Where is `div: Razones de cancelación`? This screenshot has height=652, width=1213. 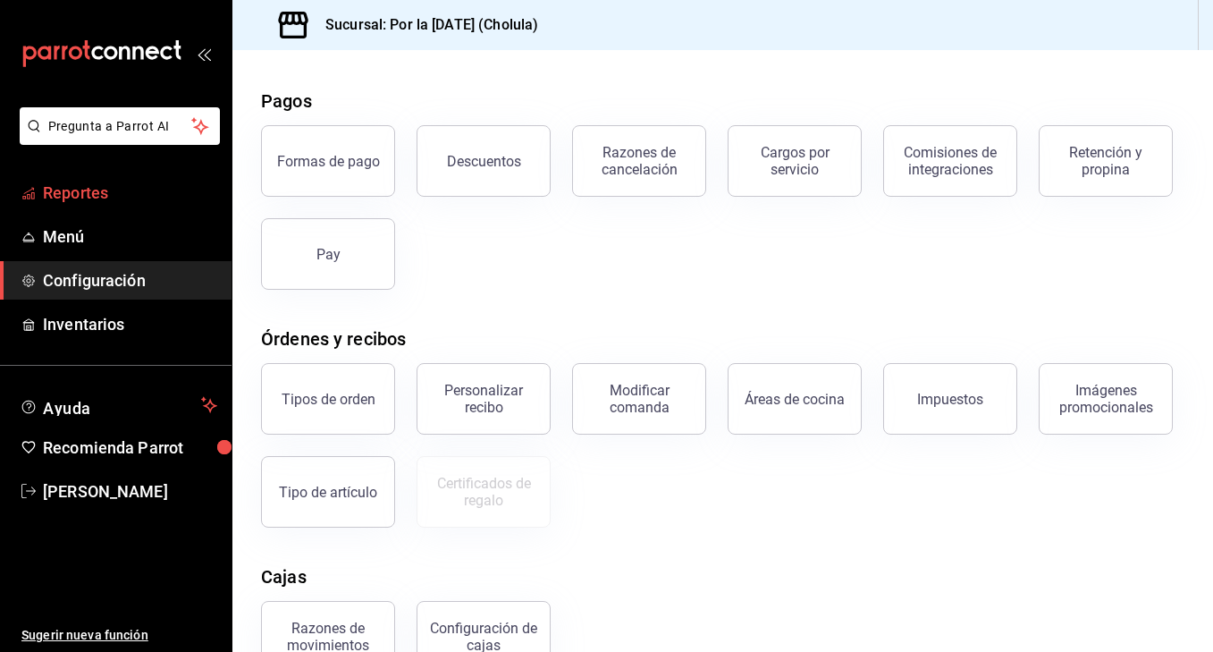 div: Razones de cancelación is located at coordinates (639, 161).